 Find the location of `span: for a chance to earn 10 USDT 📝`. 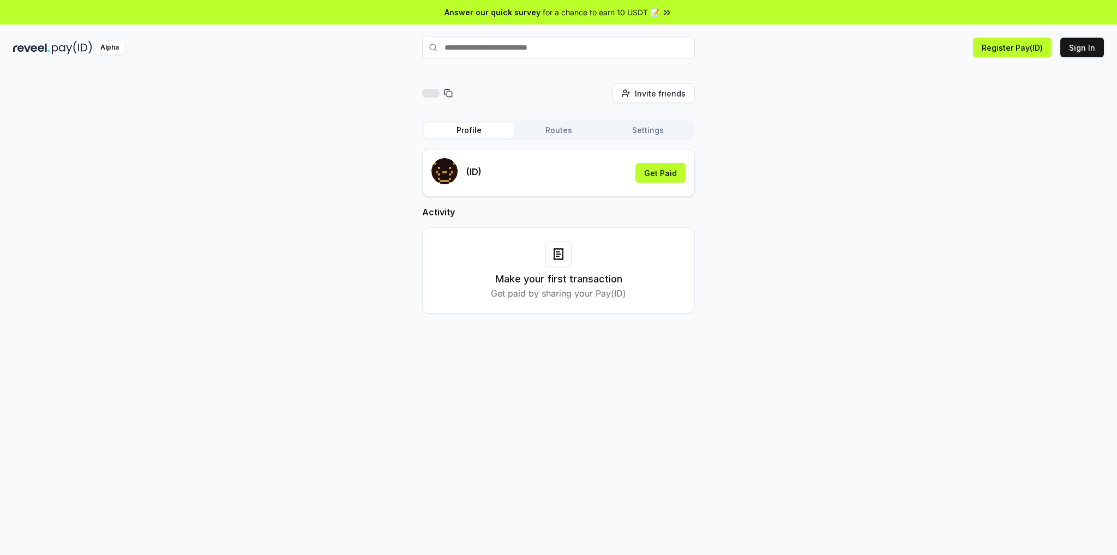

span: for a chance to earn 10 USDT 📝 is located at coordinates (601, 12).